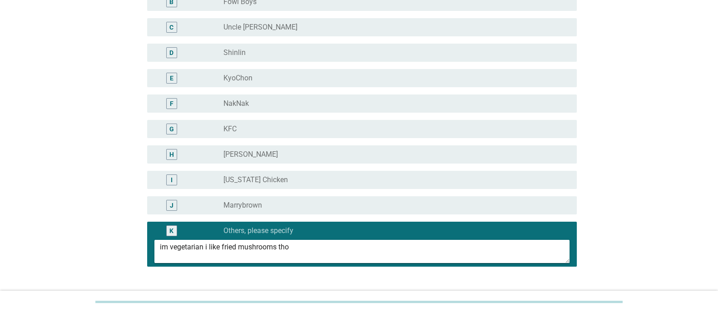 Image resolution: width=718 pixels, height=313 pixels. I want to click on div: H, so click(172, 154).